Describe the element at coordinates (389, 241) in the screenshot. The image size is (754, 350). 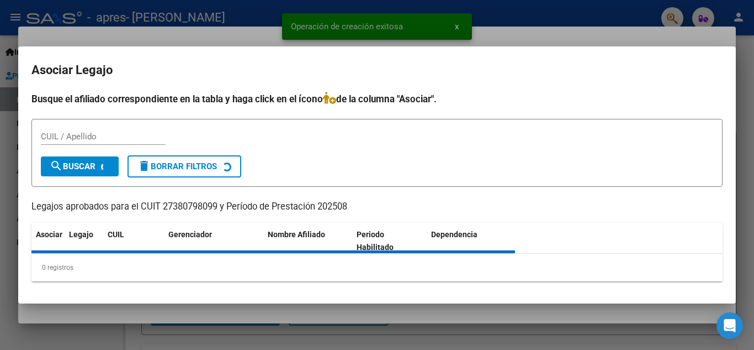
I see `datatable-header-cell: Periodo Habilitado` at that location.